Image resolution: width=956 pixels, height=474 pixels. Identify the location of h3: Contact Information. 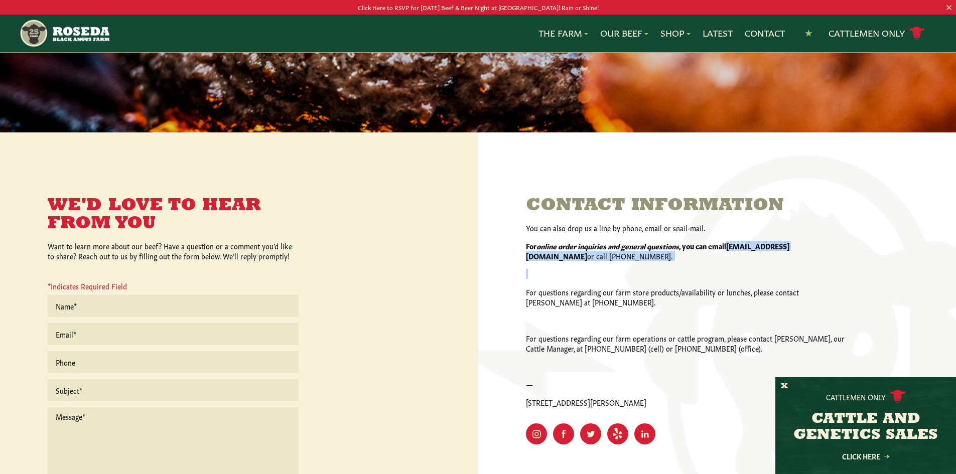
(686, 206).